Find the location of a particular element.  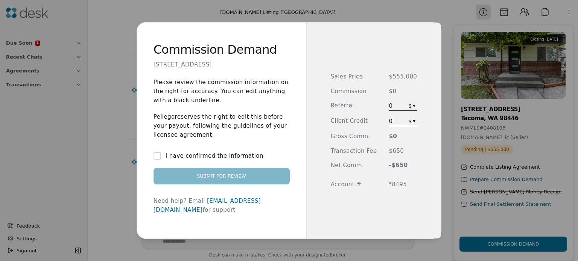

span: Transaction Fee is located at coordinates (354, 151).